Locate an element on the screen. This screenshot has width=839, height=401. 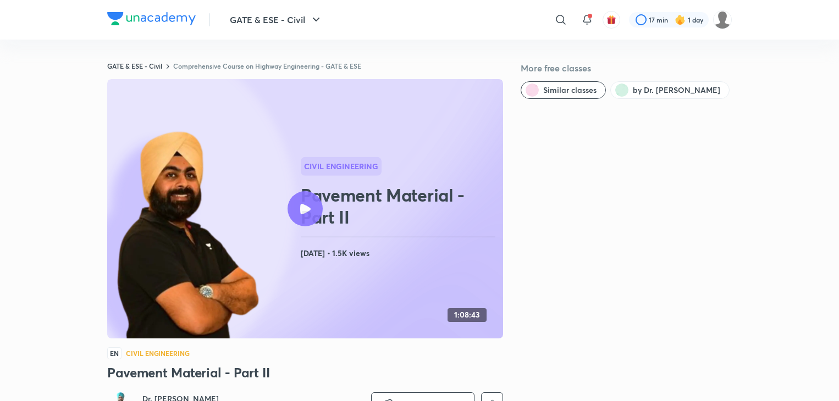
h5: More free classes is located at coordinates (626, 68).